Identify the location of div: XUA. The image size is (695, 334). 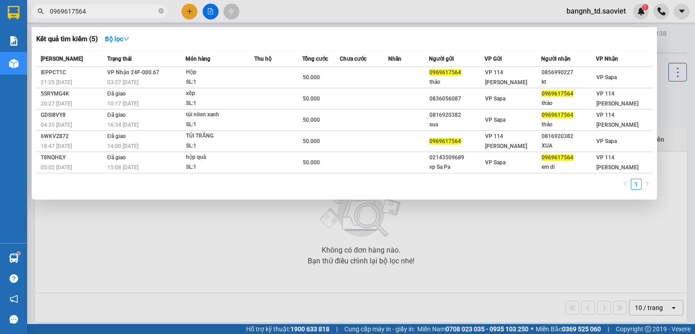
(568, 146).